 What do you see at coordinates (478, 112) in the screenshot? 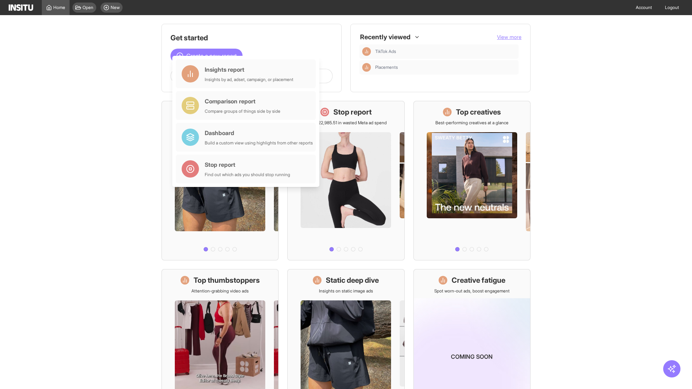
I see `h1: Top creatives` at bounding box center [478, 112].